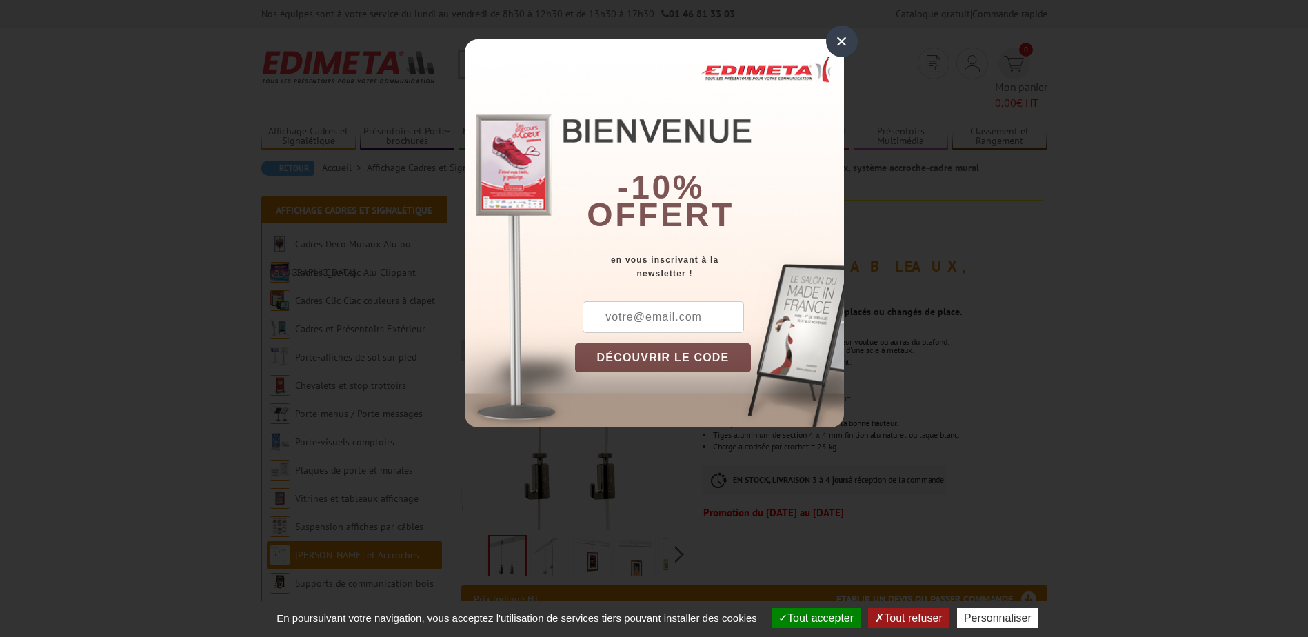 This screenshot has width=1308, height=637. I want to click on div: en vous inscrivant à la newsletter !, so click(710, 267).